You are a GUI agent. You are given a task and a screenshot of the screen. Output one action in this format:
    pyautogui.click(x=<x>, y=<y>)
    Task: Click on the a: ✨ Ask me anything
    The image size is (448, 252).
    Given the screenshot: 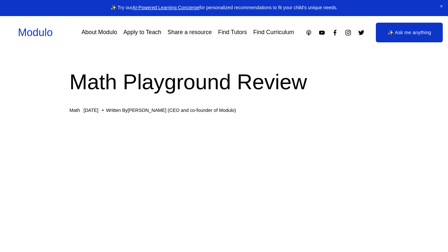 What is the action you would take?
    pyautogui.click(x=409, y=32)
    